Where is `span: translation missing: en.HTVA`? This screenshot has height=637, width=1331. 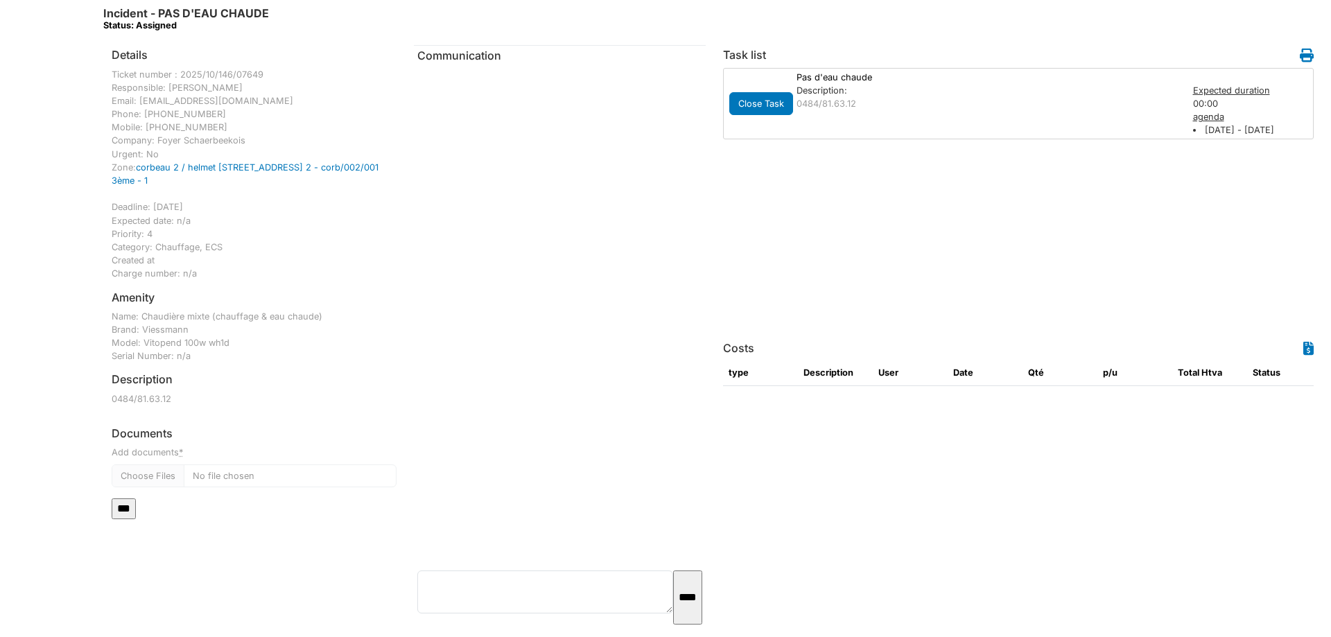 span: translation missing: en.HTVA is located at coordinates (1211, 372).